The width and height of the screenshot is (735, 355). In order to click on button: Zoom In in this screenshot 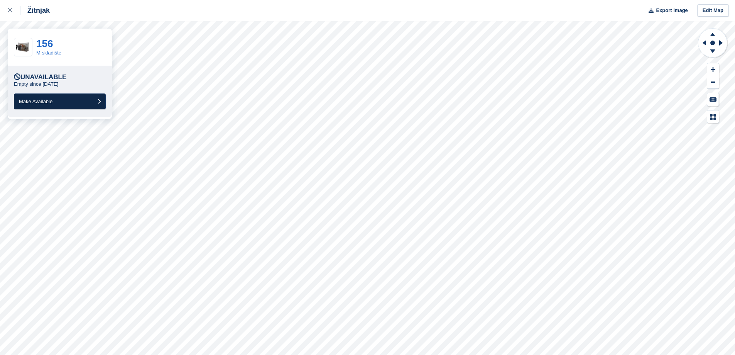, I will do `click(713, 69)`.